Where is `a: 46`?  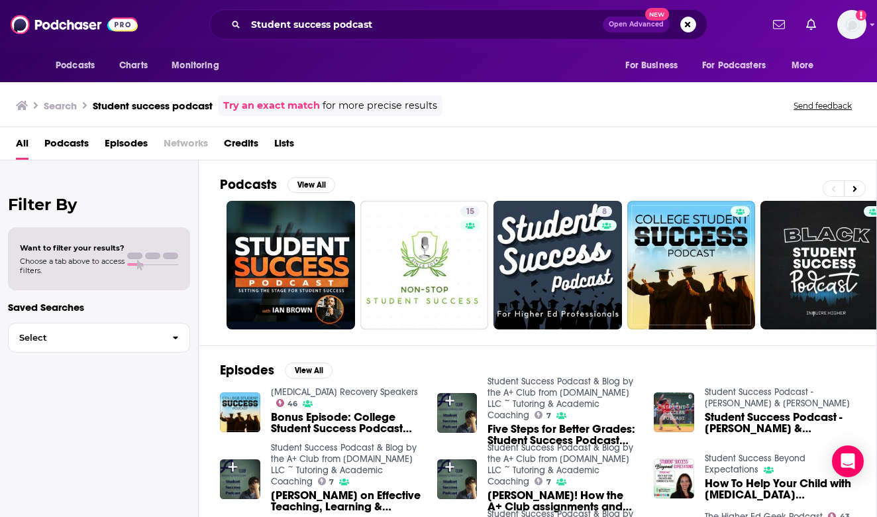 a: 46 is located at coordinates (287, 403).